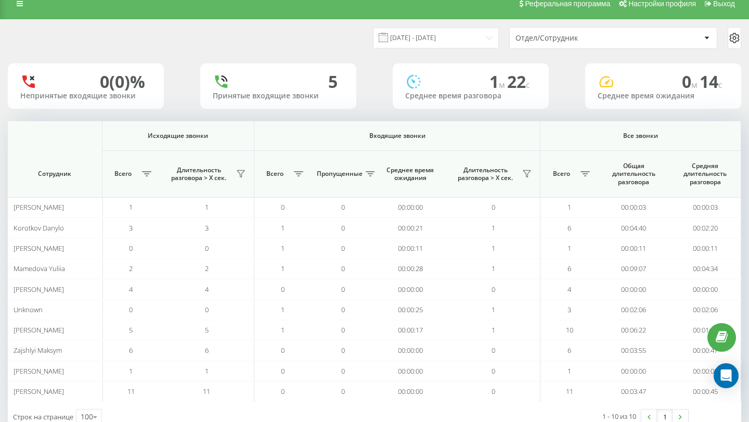 The image size is (749, 422). What do you see at coordinates (278, 96) in the screenshot?
I see `div: Принятые входящие звонки` at bounding box center [278, 96].